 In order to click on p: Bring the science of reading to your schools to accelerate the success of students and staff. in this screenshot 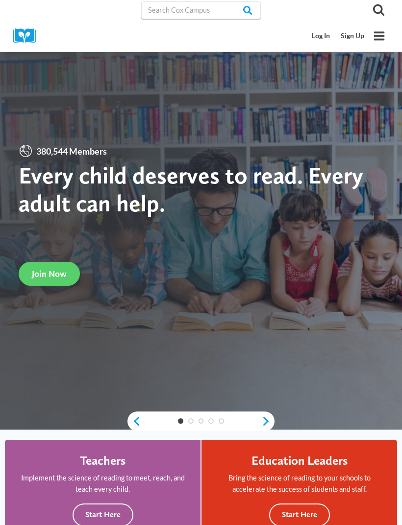, I will do `click(299, 484)`.